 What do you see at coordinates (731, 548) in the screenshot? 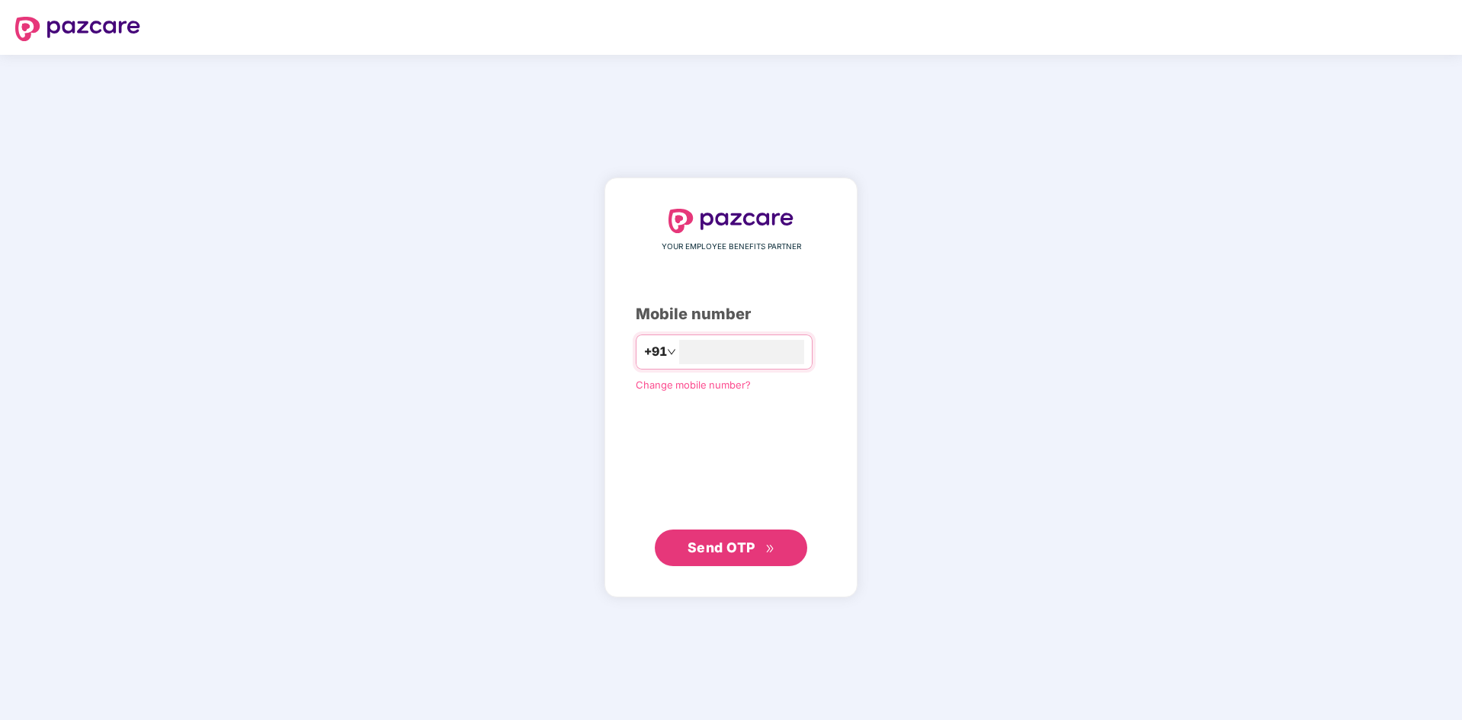
I see `button: Send OTPdouble-right` at bounding box center [731, 548].